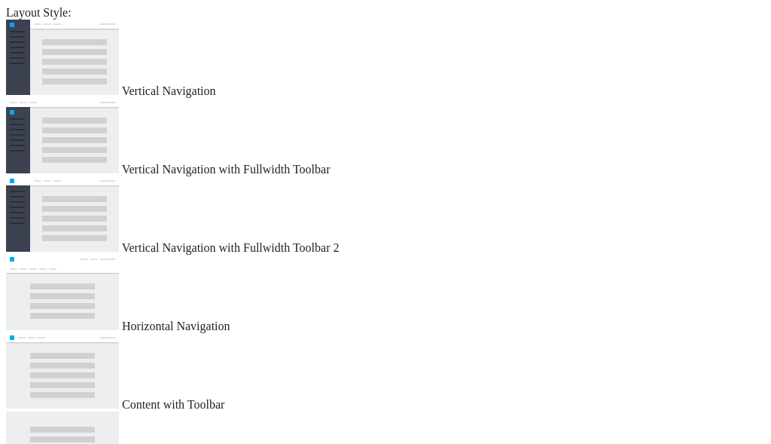  Describe the element at coordinates (63, 214) in the screenshot. I see `img: vertical-nav-with-full-toolbar-2.jpg` at that location.